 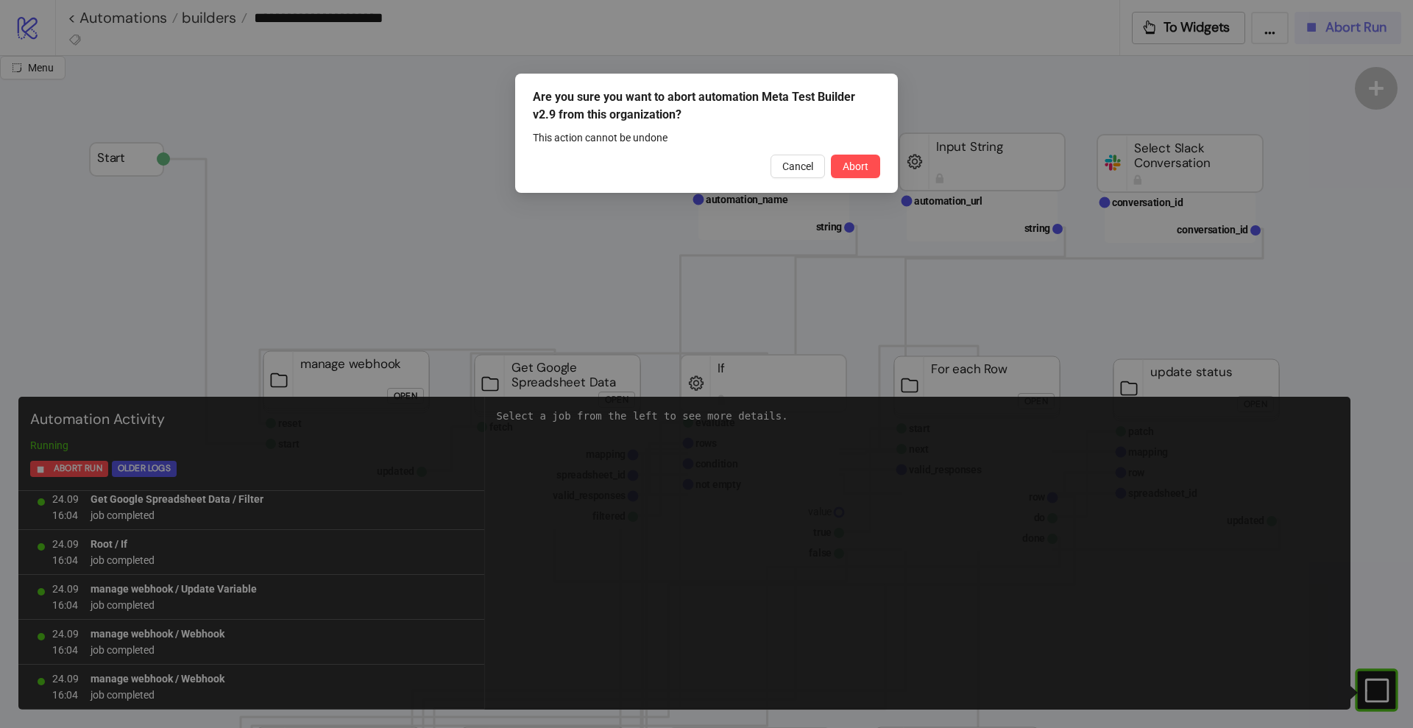 I want to click on button: Abort, so click(x=855, y=166).